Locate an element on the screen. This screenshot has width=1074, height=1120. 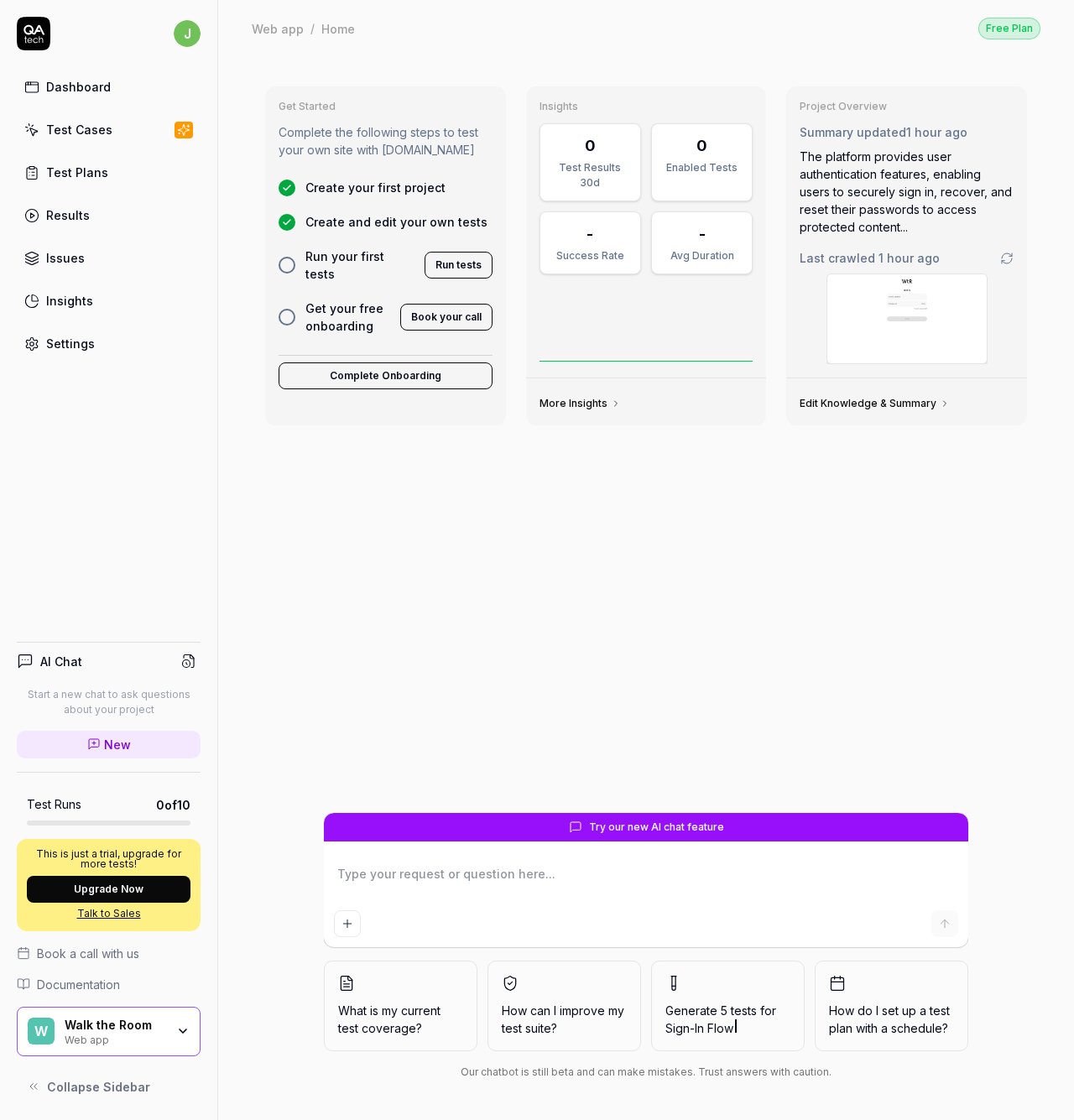
a: Go to crawling settings is located at coordinates (1007, 259).